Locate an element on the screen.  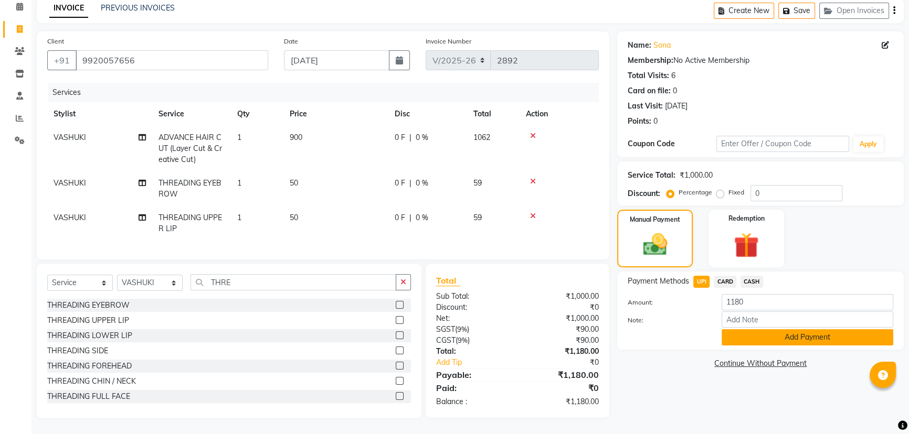
div: THREADING UPPER LIP is located at coordinates (88, 321).